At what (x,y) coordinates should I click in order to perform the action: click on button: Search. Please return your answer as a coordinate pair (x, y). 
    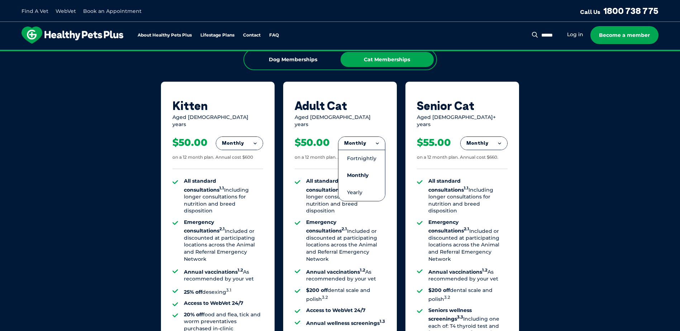
    Looking at the image, I should click on (535, 35).